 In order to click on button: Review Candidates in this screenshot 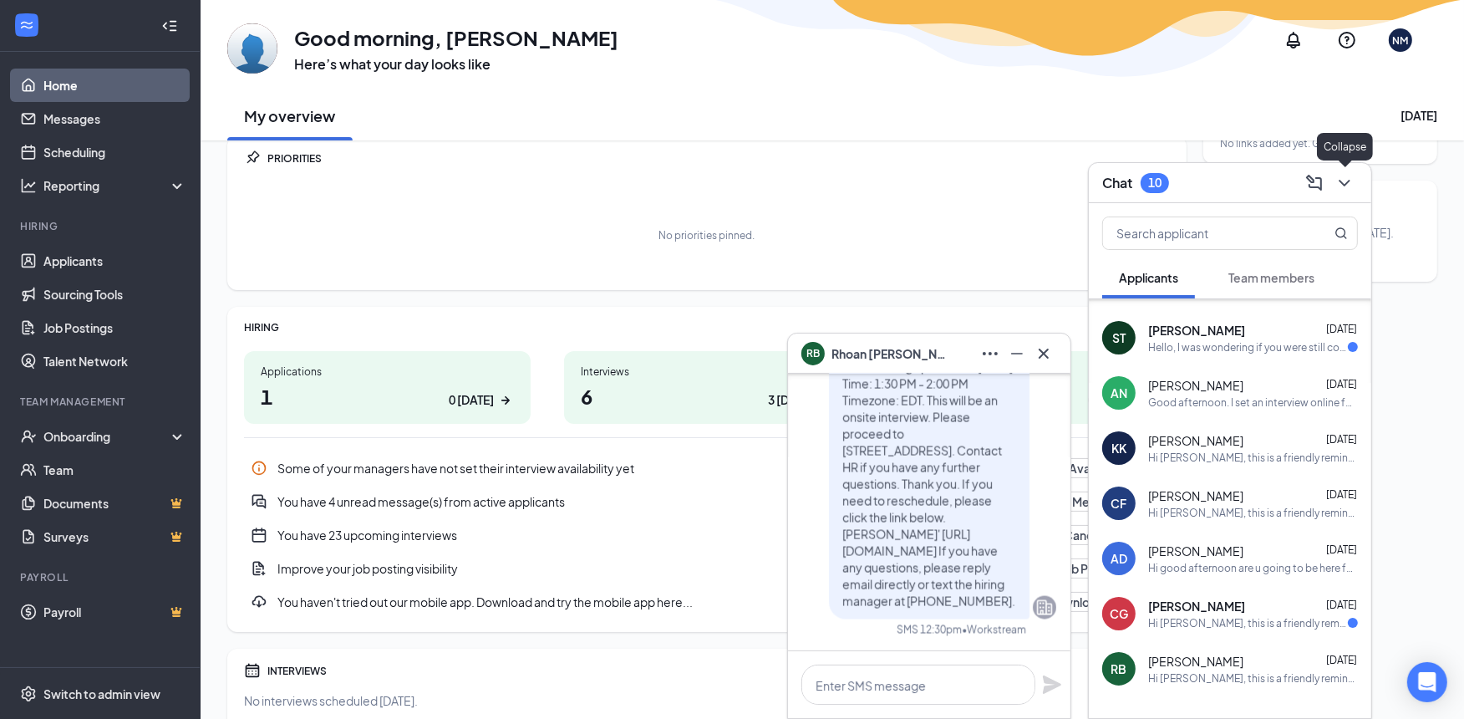, I will do `click(1075, 535)`.